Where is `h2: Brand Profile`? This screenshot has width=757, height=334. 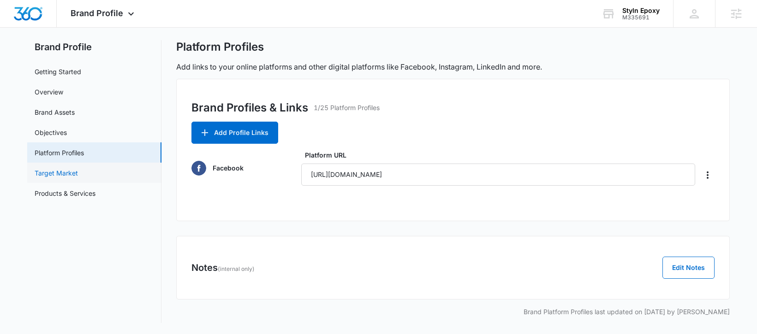
h2: Brand Profile is located at coordinates (94, 47).